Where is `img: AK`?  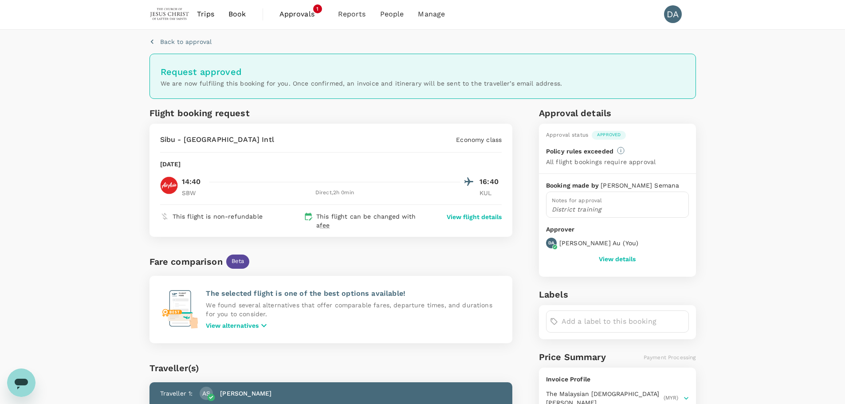 img: AK is located at coordinates (169, 185).